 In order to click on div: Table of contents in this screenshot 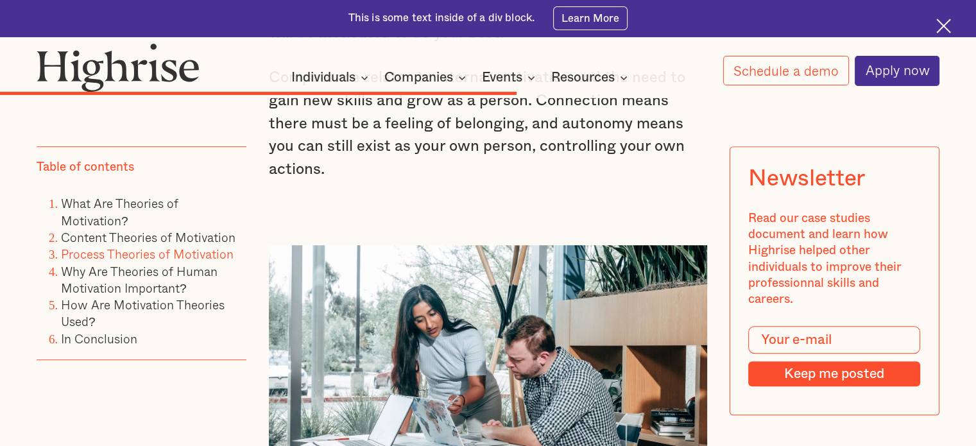, I will do `click(85, 167)`.